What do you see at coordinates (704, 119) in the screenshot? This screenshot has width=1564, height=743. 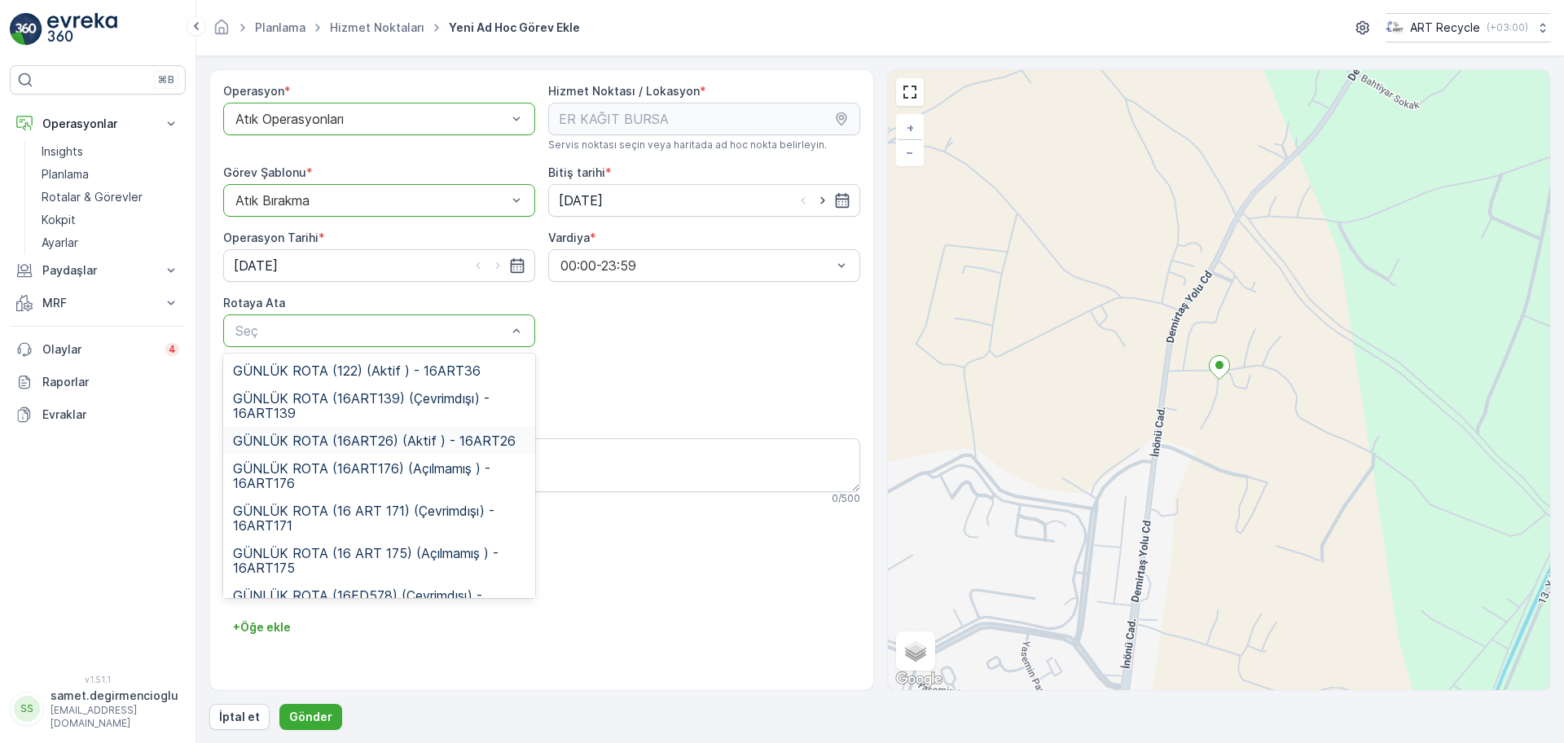 I see `input: ER KAĞIT BURSA` at bounding box center [704, 119].